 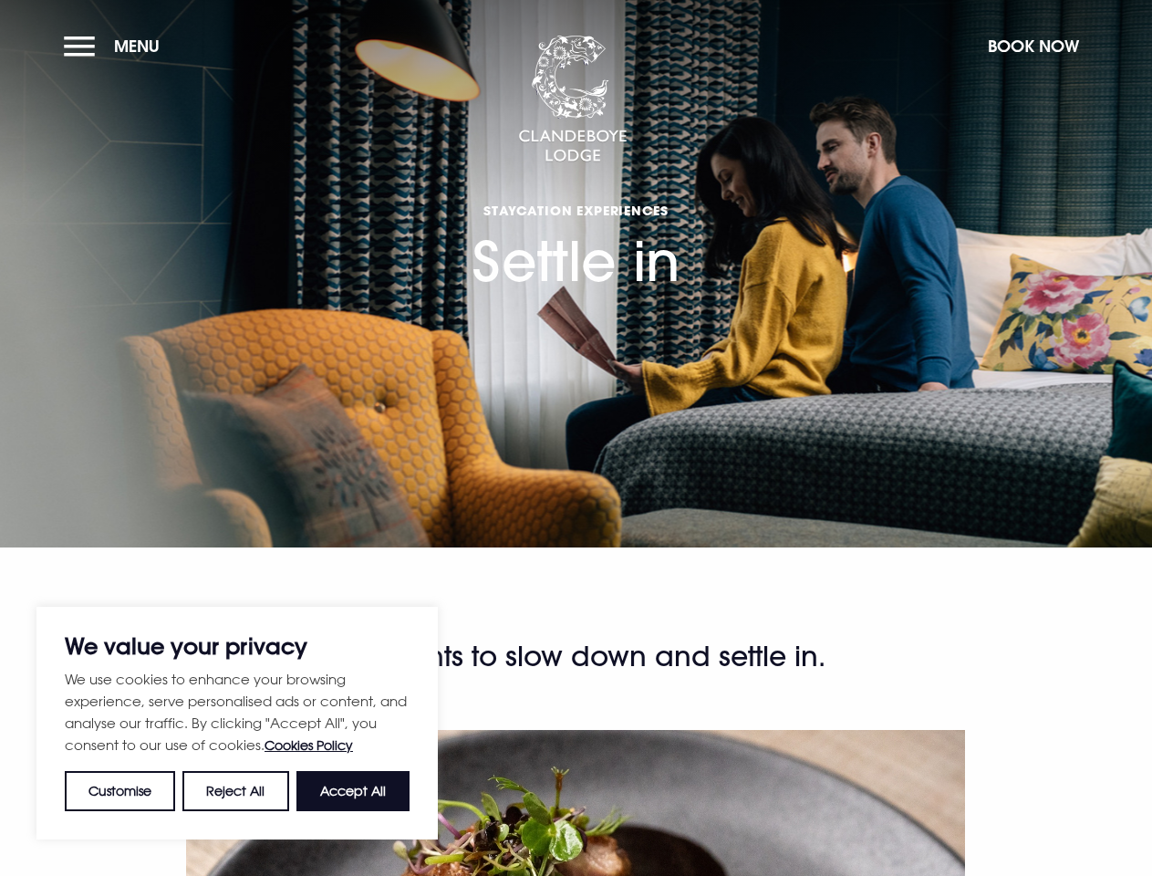 I want to click on h1: Settle in, so click(x=576, y=193).